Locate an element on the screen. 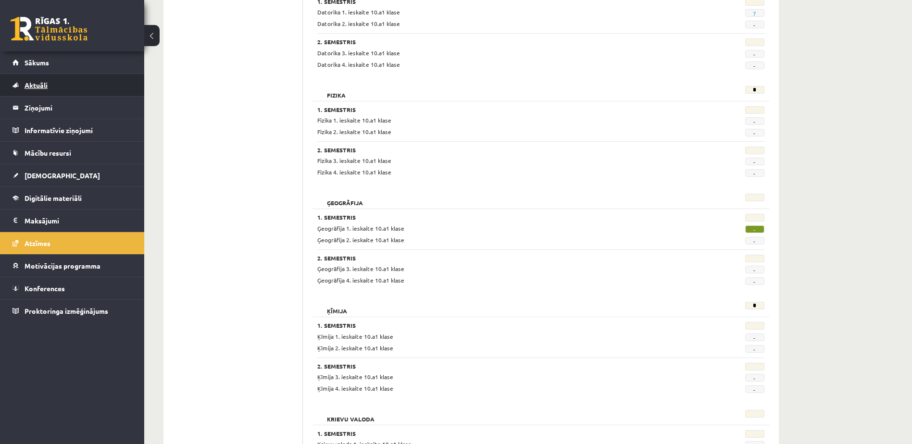 Image resolution: width=912 pixels, height=444 pixels. h2: Fizika is located at coordinates (336, 91).